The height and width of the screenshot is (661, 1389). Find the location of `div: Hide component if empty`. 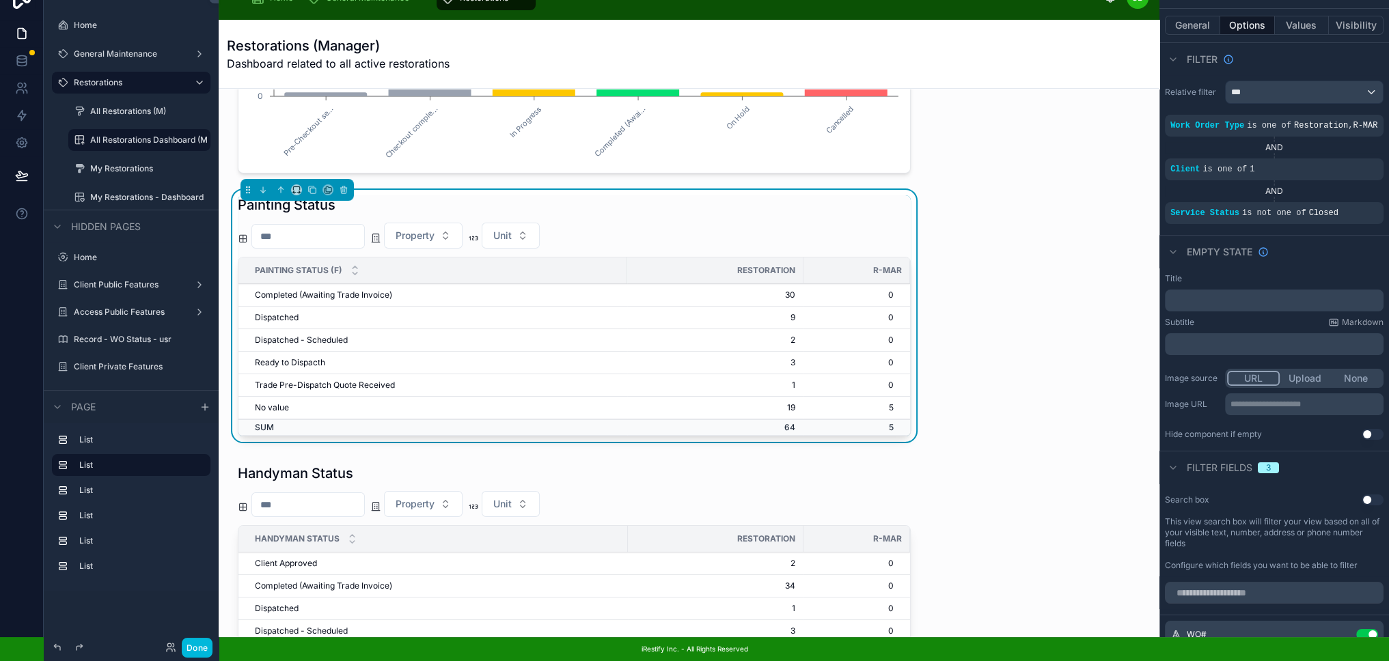

div: Hide component if empty is located at coordinates (1213, 435).